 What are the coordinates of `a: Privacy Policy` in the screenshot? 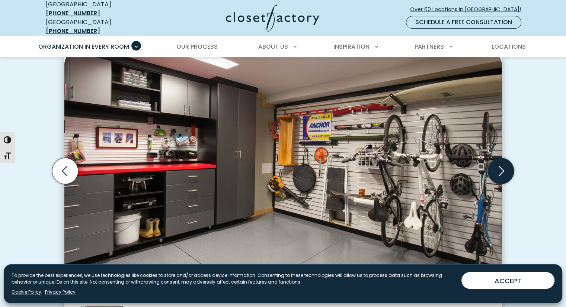 It's located at (60, 292).